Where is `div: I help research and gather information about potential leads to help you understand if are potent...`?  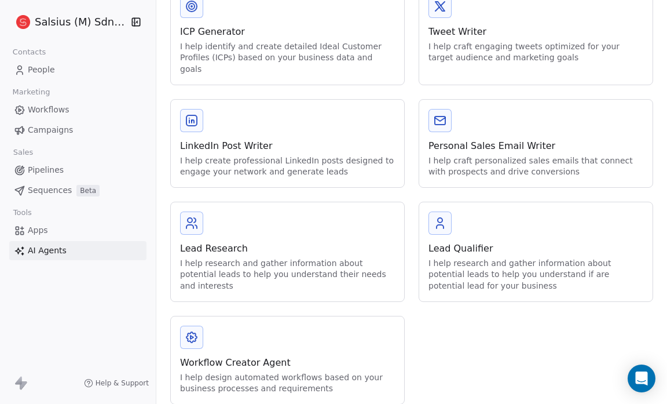 div: I help research and gather information about potential leads to help you understand if are potent... is located at coordinates (536, 275).